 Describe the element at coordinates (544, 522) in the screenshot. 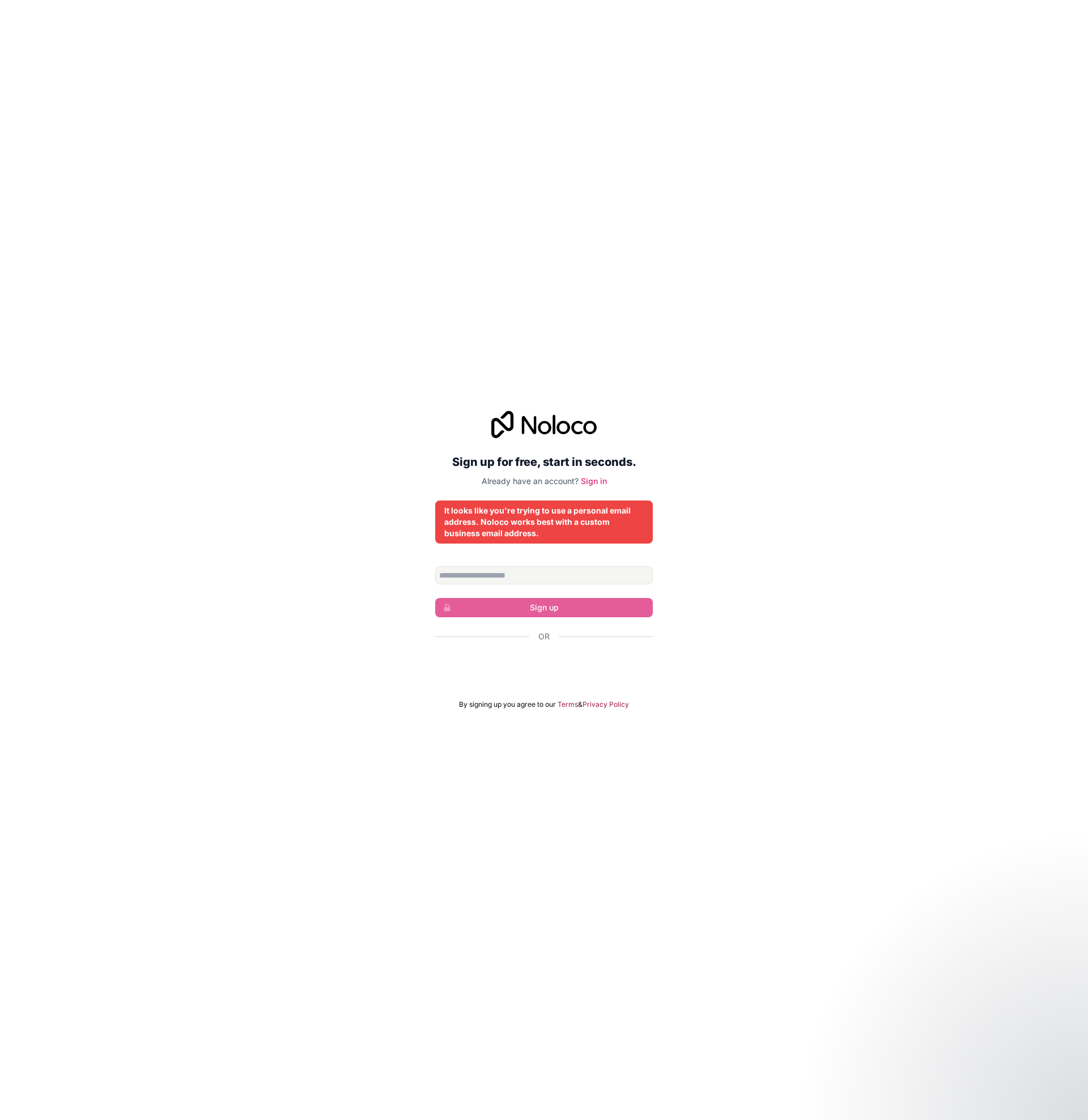

I see `div: It looks like you're trying to use a personal email address. Noloco works best with a custom busi...` at that location.